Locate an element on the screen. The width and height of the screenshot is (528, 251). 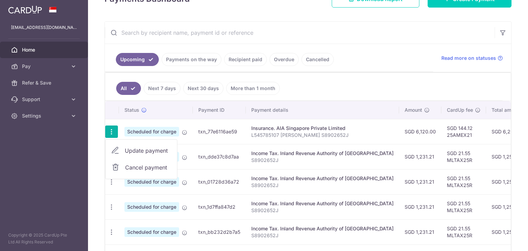
span: Amount is located at coordinates (413, 110).